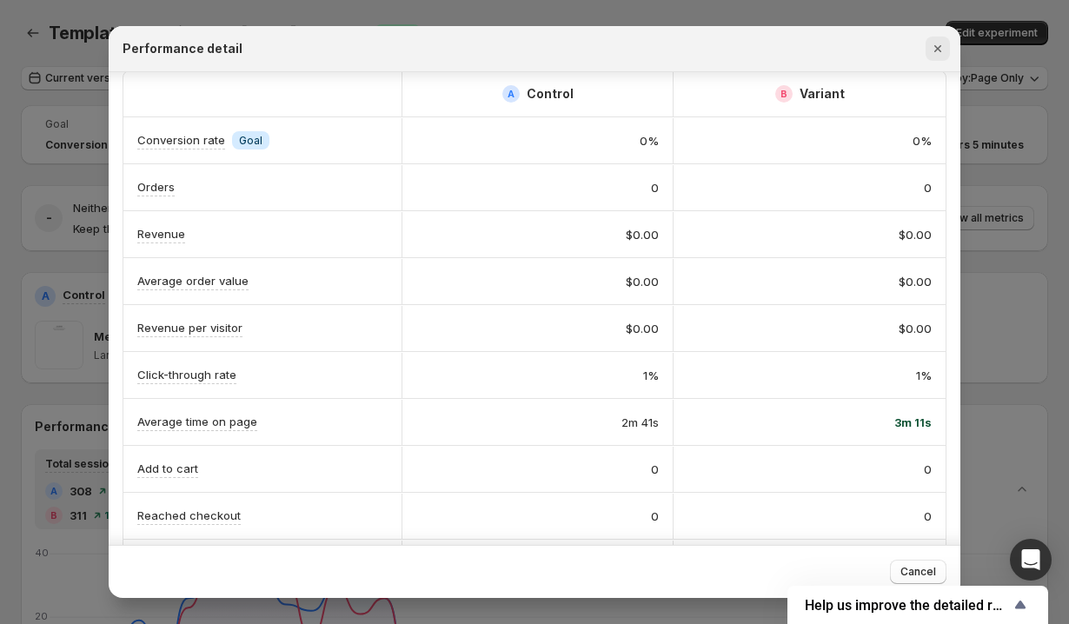 The width and height of the screenshot is (1069, 624). What do you see at coordinates (550, 94) in the screenshot?
I see `h2: Control` at bounding box center [550, 94].